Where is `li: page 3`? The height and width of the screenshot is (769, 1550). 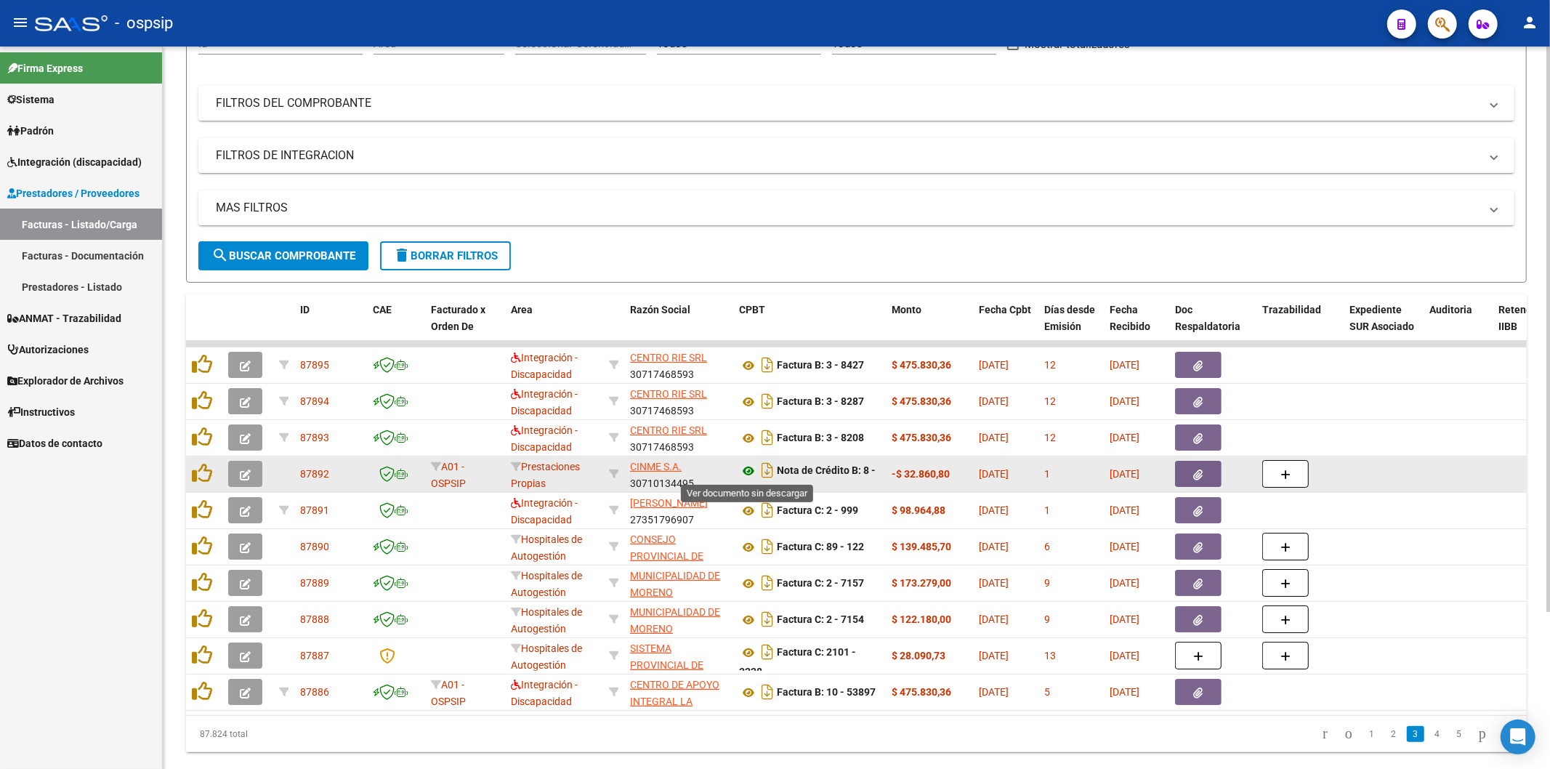
li: page 3 is located at coordinates (1415, 734).